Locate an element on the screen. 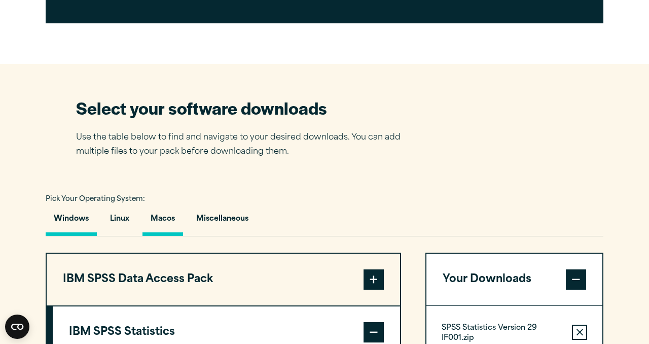  span: Pick Your Operating System: is located at coordinates (95, 199).